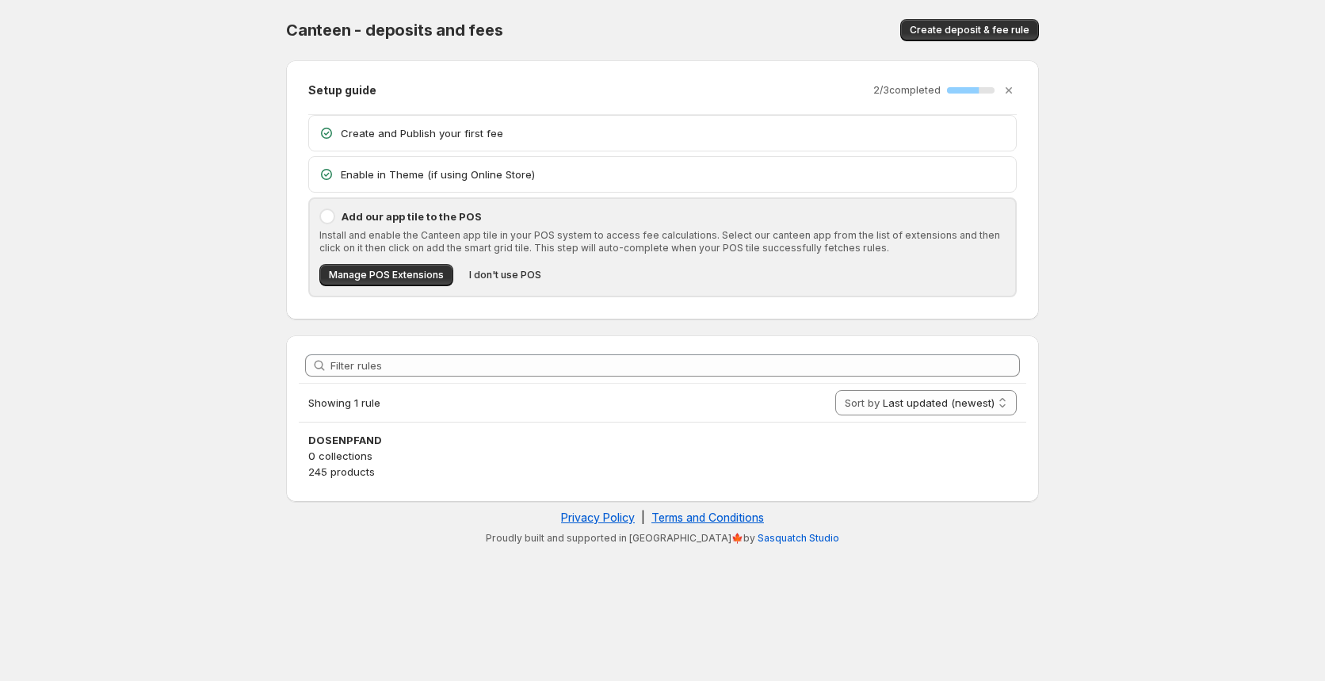 The image size is (1325, 681). I want to click on span: Canteen - deposits and fees, so click(395, 30).